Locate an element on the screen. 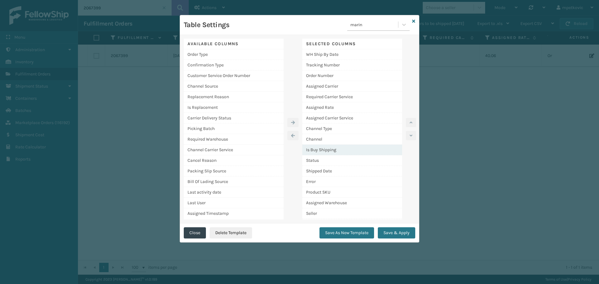 This screenshot has height=284, width=599. div: Order Number is located at coordinates (352, 76).